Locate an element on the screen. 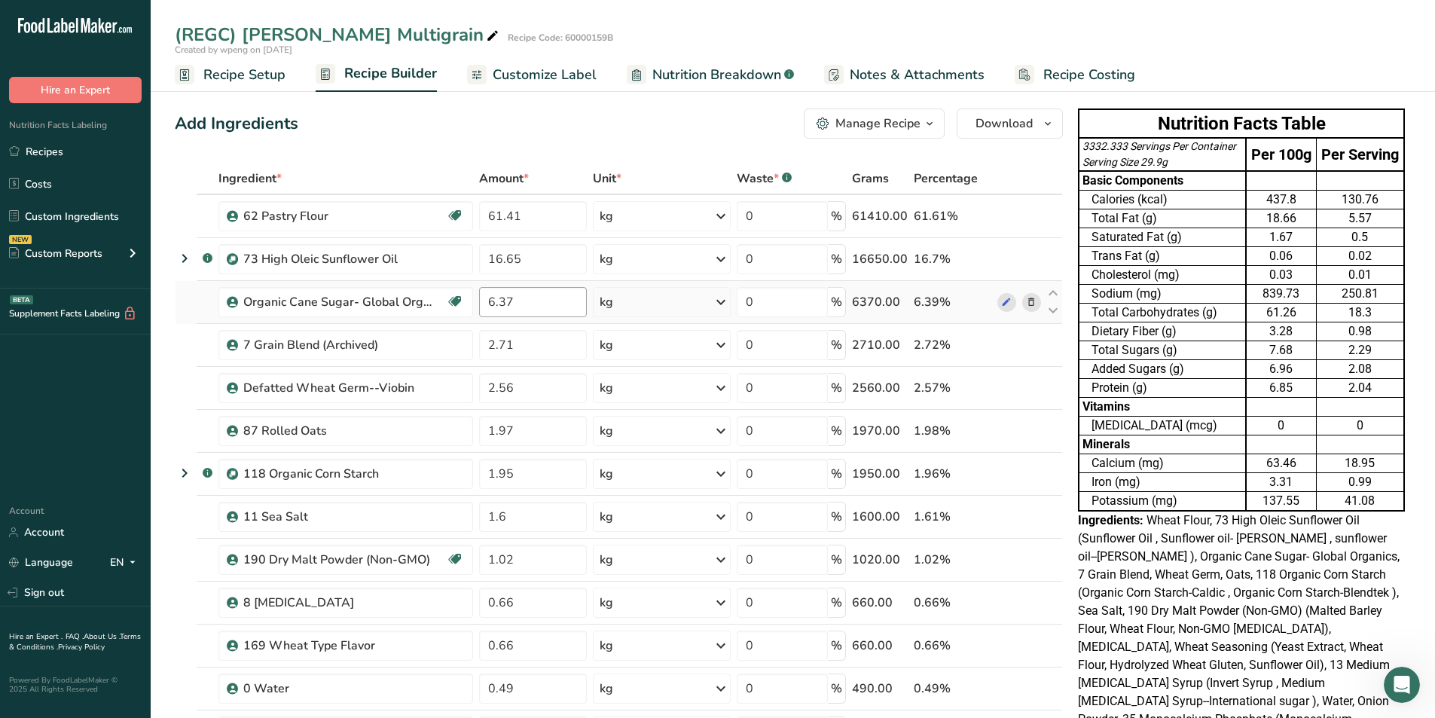  div: 5.57 is located at coordinates (1359, 218).